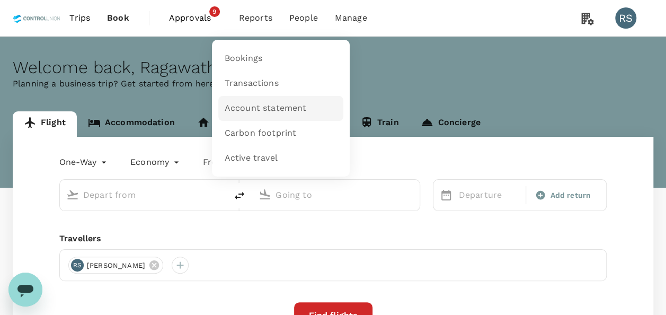 The width and height of the screenshot is (666, 315). Describe the element at coordinates (131, 124) in the screenshot. I see `a: Accommodation` at that location.